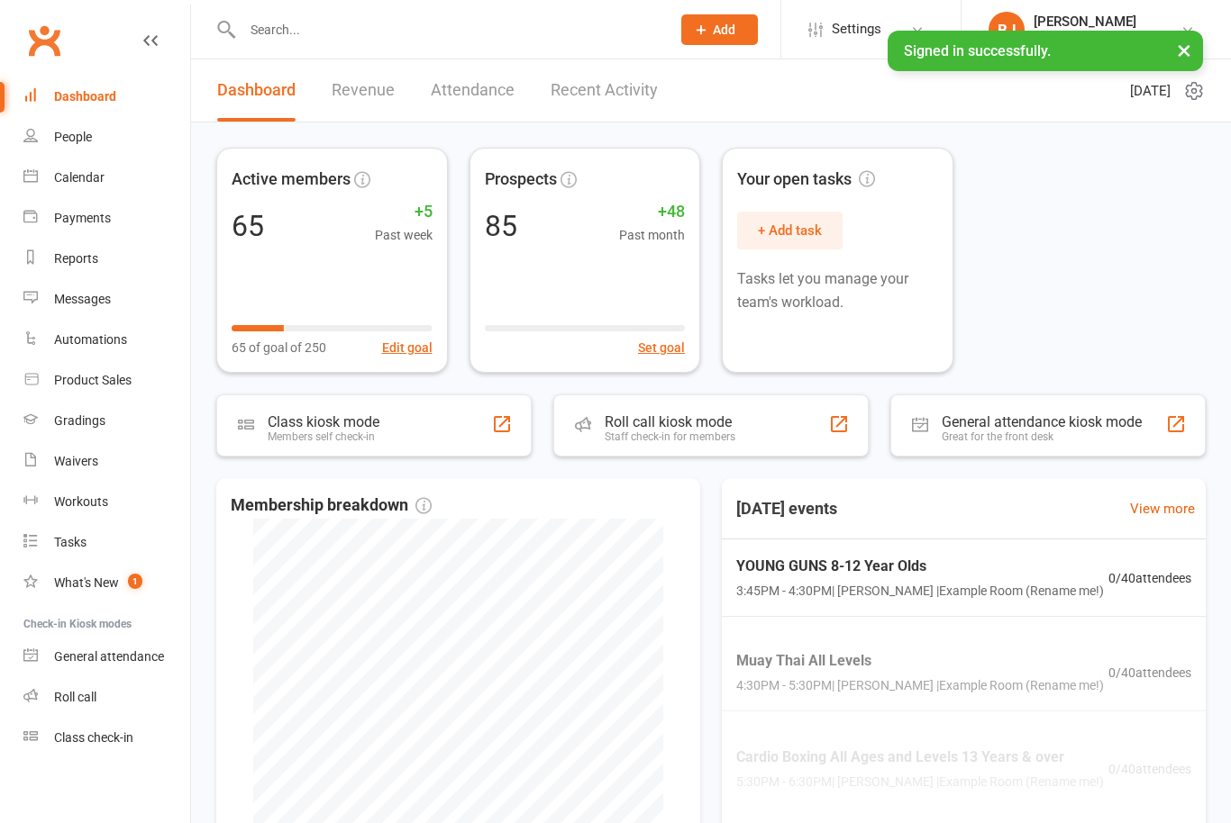 The height and width of the screenshot is (823, 1231). Describe the element at coordinates (789, 231) in the screenshot. I see `button: + Add task` at that location.